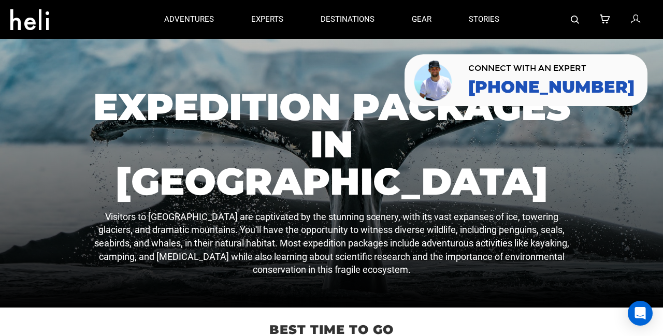  What do you see at coordinates (189, 19) in the screenshot?
I see `p: adventures` at bounding box center [189, 19].